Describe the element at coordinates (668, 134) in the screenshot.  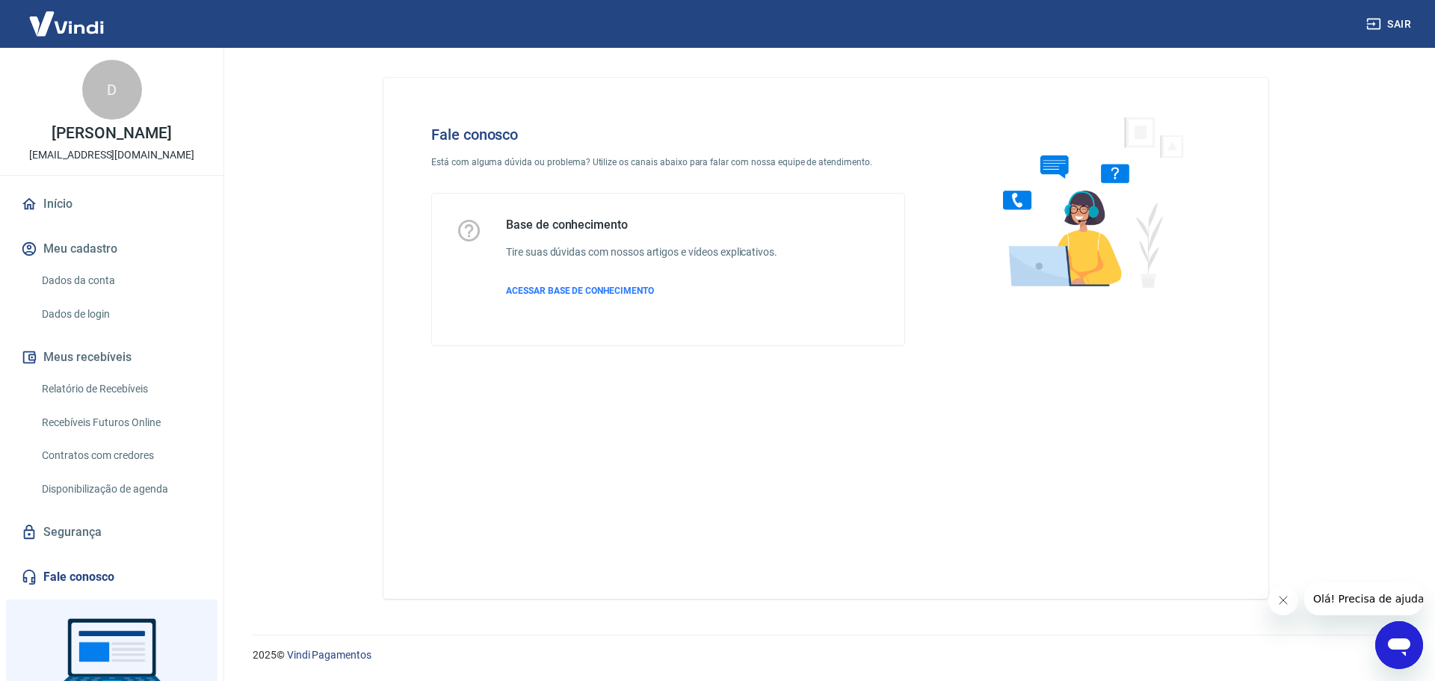
I see `h4: Fale conosco` at that location.